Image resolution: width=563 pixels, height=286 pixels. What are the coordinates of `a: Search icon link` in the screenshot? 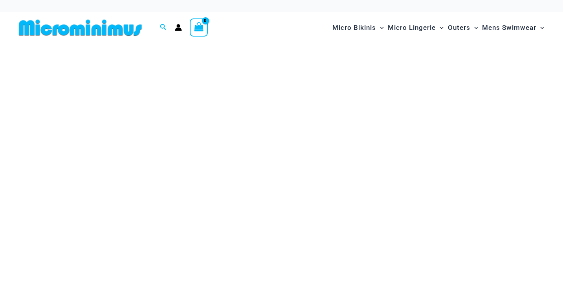 It's located at (163, 27).